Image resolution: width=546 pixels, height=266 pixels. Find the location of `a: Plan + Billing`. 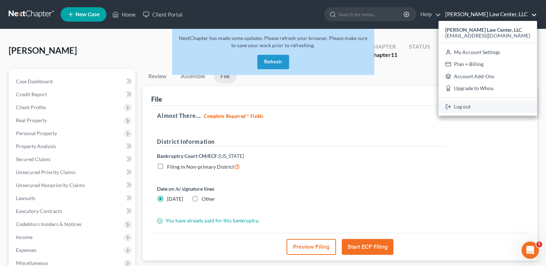

a: Plan + Billing is located at coordinates (487, 64).